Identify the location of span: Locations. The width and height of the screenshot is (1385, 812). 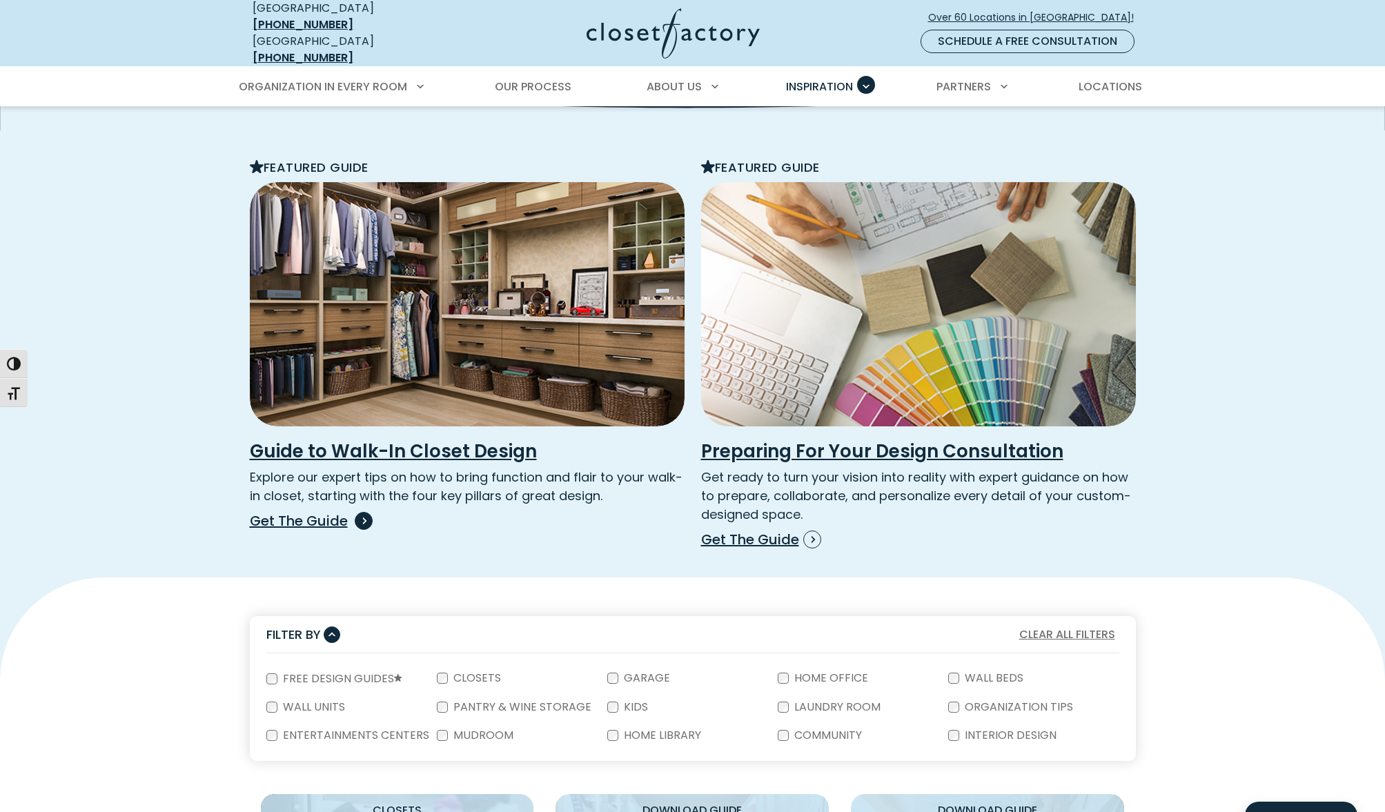
(1110, 86).